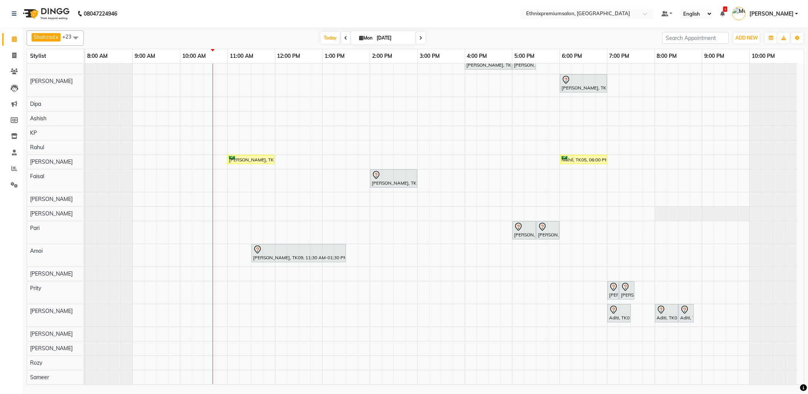  Describe the element at coordinates (145, 56) in the screenshot. I see `a: 9:00 AM` at that location.